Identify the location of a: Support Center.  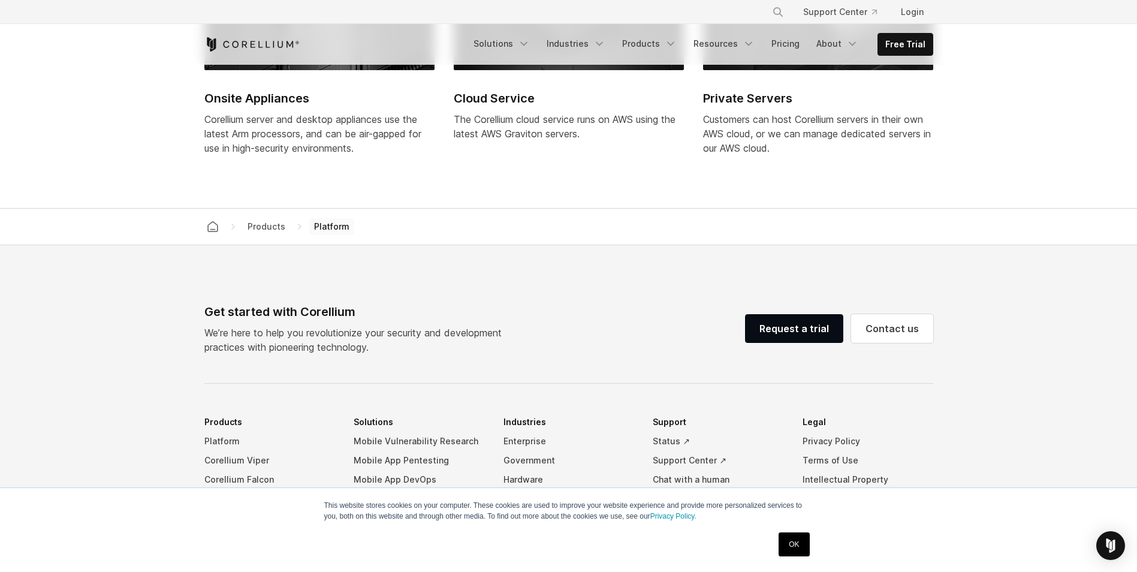
(840, 12).